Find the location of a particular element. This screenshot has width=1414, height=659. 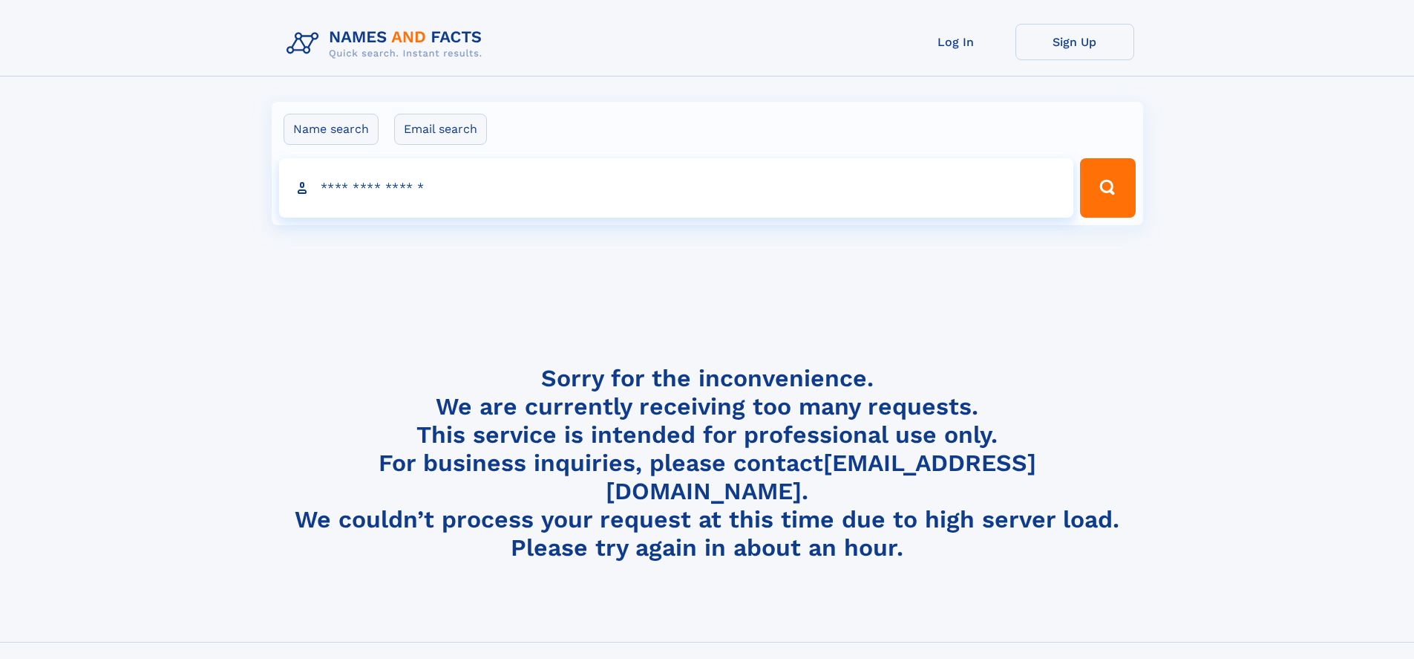

h4: Sorry for the inconvenience. We are currently receiving too many requests. This service is intend... is located at coordinates (708, 463).